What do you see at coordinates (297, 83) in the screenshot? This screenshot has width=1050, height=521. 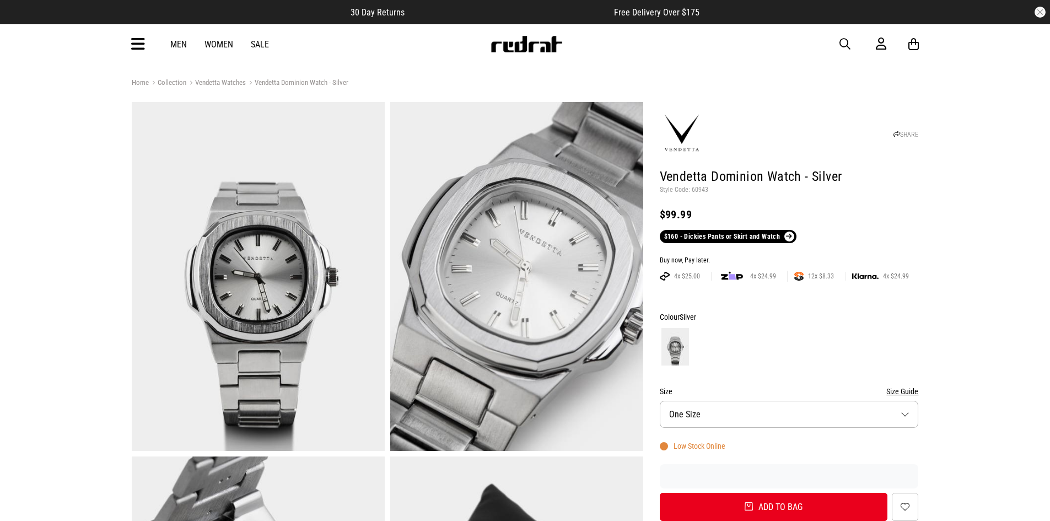 I see `a: Vendetta Dominion Watch - Silver` at bounding box center [297, 83].